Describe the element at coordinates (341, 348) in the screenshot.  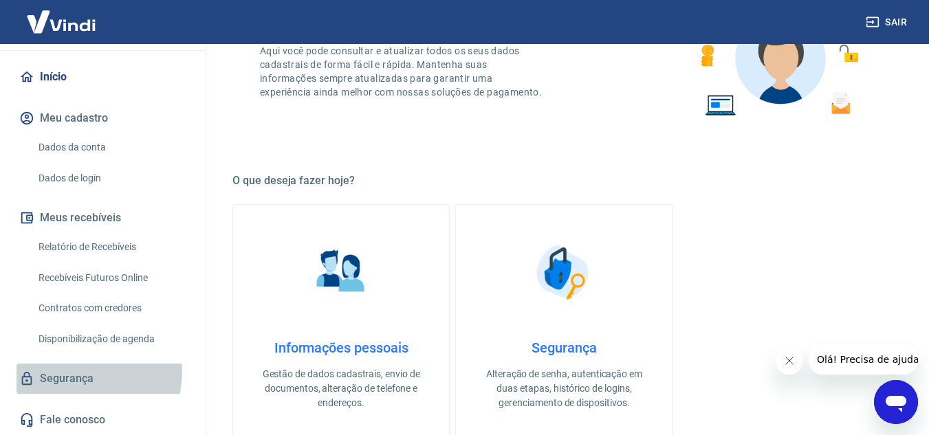
I see `h4: Informações pessoais` at that location.